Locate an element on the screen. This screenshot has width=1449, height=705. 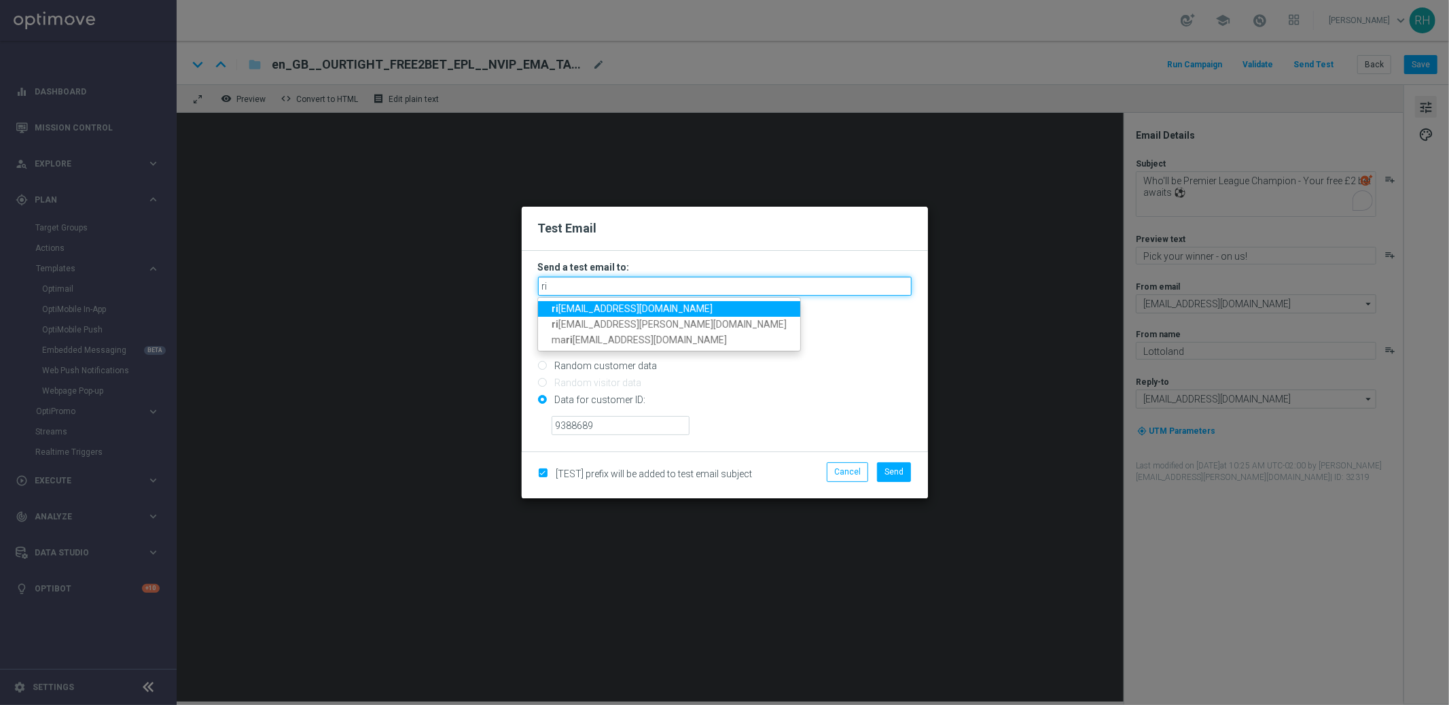
button: Cancel is located at coordinates (847, 472).